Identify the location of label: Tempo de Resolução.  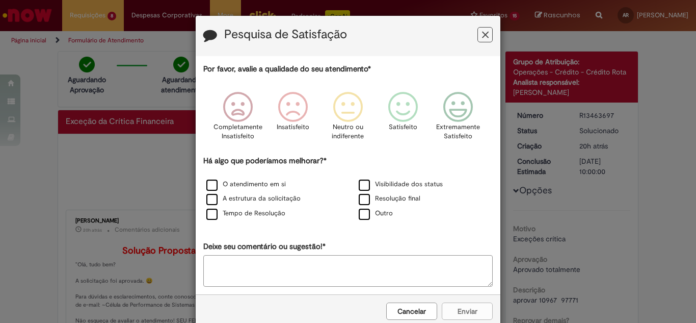
(246, 213).